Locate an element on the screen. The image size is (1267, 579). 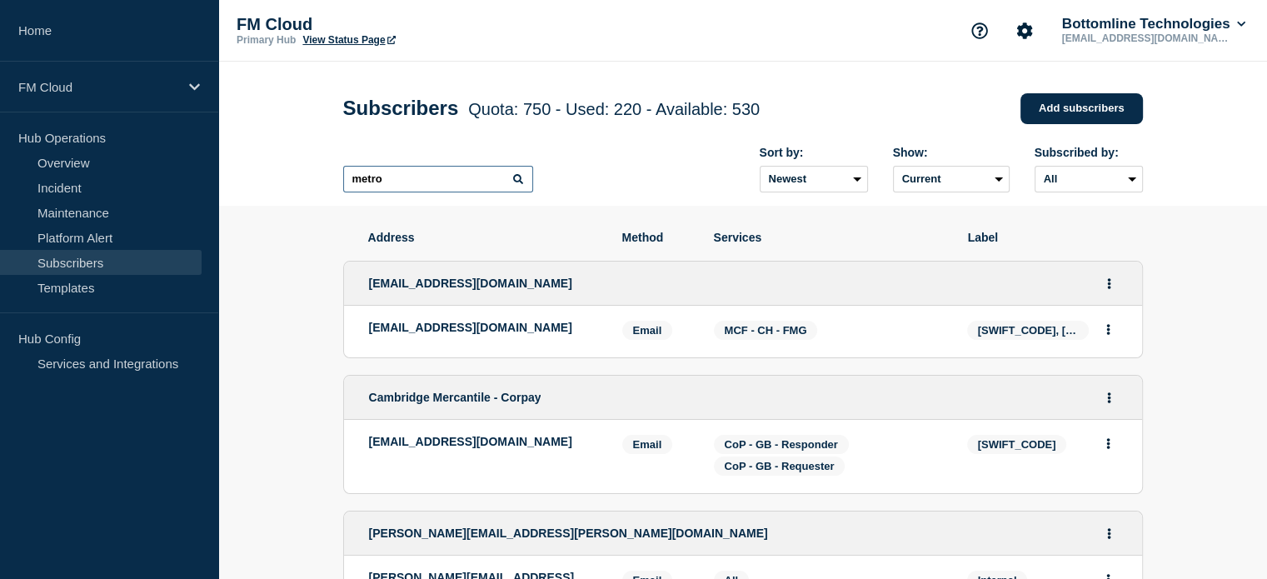
span: Method is located at coordinates (656, 237).